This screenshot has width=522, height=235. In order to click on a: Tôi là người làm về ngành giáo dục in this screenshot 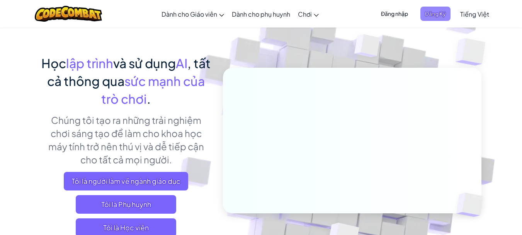, I will do `click(126, 181)`.